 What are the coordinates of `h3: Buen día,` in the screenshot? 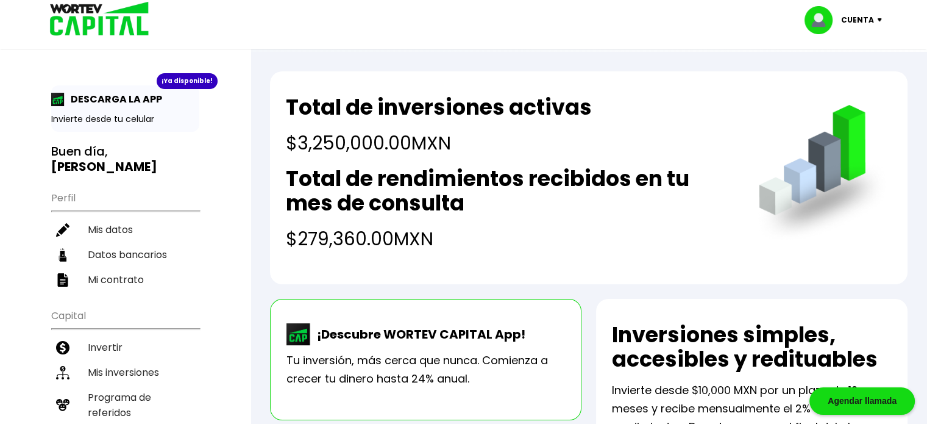 It's located at (125, 159).